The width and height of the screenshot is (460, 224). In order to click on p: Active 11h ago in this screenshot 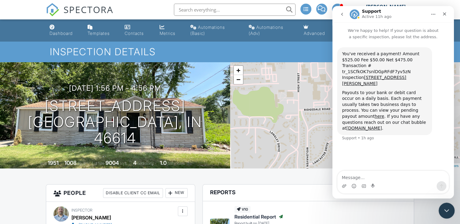, I will do `click(44, 11)`.